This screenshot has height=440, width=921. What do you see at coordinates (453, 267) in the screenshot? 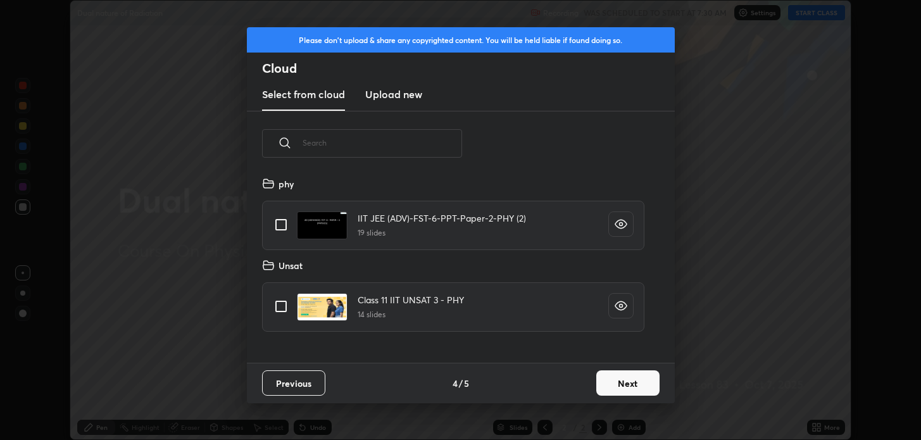
I see `div: grid` at bounding box center [453, 267].